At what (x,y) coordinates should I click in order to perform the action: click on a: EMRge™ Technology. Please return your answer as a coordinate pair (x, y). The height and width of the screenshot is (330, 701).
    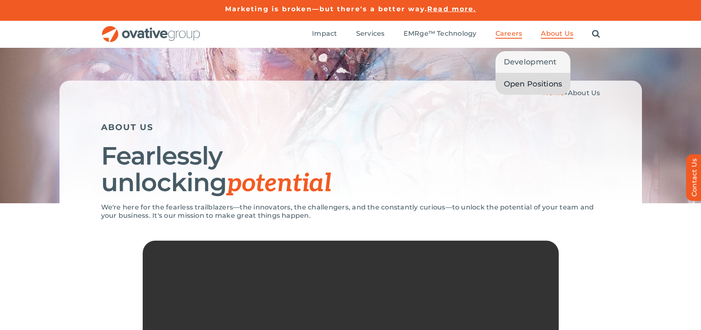
    Looking at the image, I should click on (440, 34).